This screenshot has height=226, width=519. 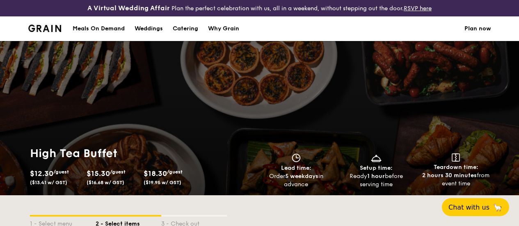 What do you see at coordinates (469, 207) in the screenshot?
I see `span: Chat with us` at bounding box center [469, 207].